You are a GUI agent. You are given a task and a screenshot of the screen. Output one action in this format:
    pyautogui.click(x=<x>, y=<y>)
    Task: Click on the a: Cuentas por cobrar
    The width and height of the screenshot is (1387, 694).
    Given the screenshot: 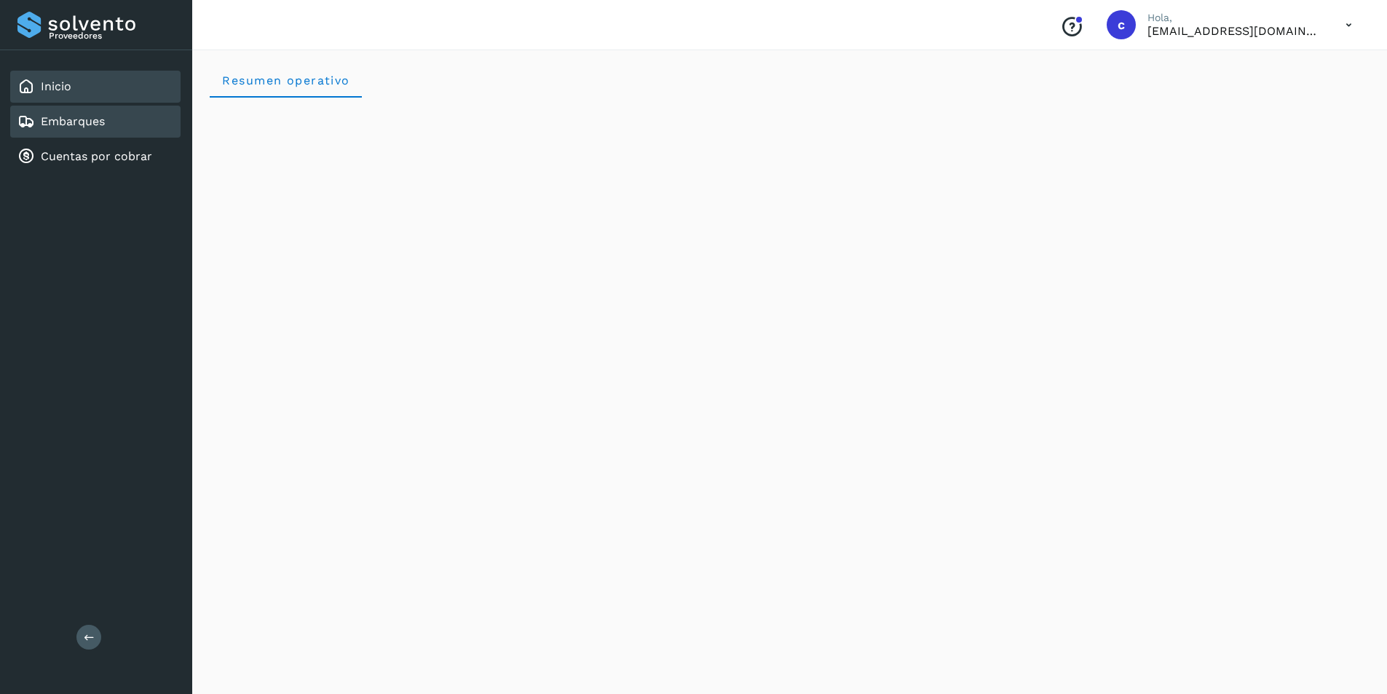 What is the action you would take?
    pyautogui.click(x=96, y=156)
    